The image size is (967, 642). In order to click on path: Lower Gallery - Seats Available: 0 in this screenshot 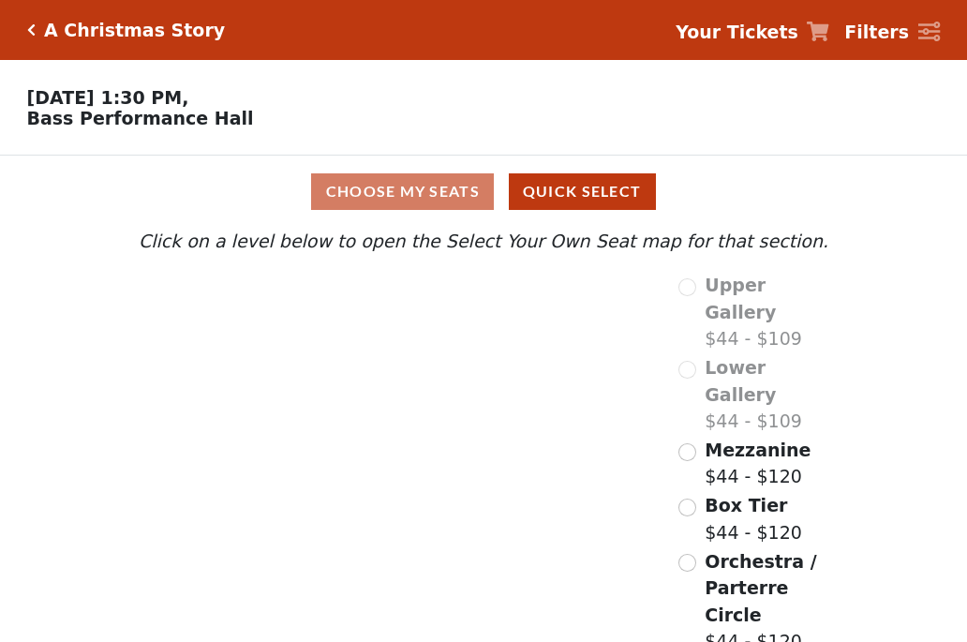, I will do `click(355, 359)`.